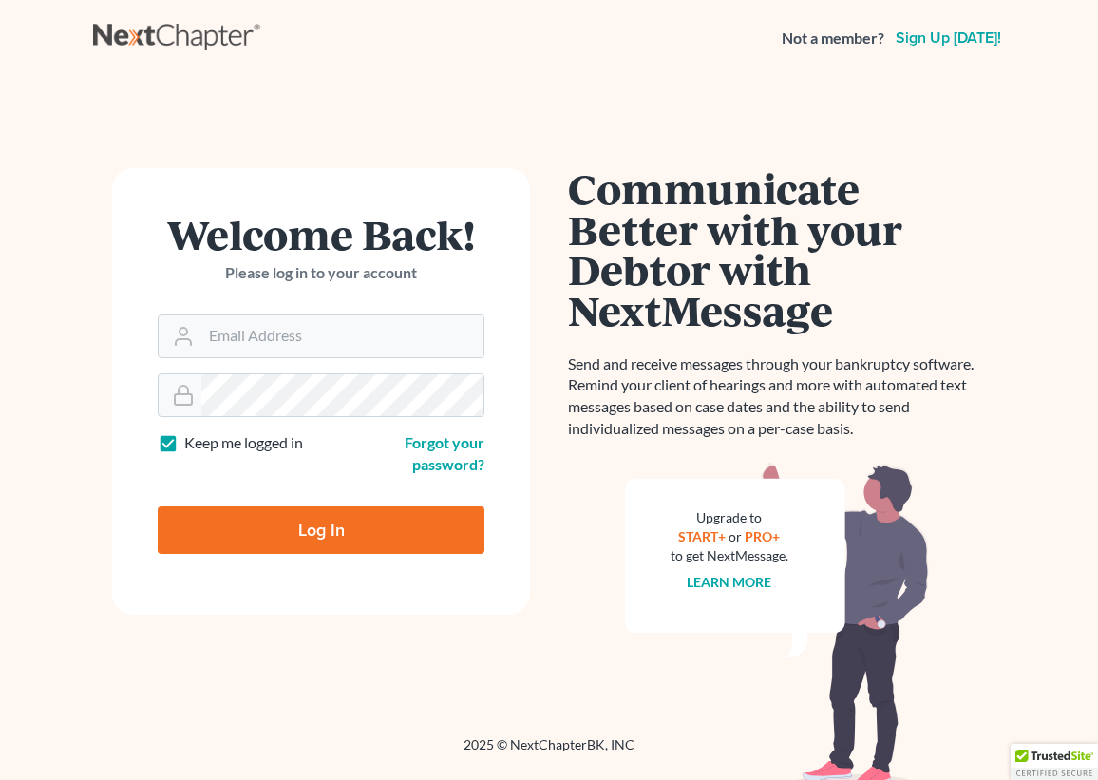  What do you see at coordinates (321, 273) in the screenshot?
I see `p: Please log in to your account` at bounding box center [321, 273].